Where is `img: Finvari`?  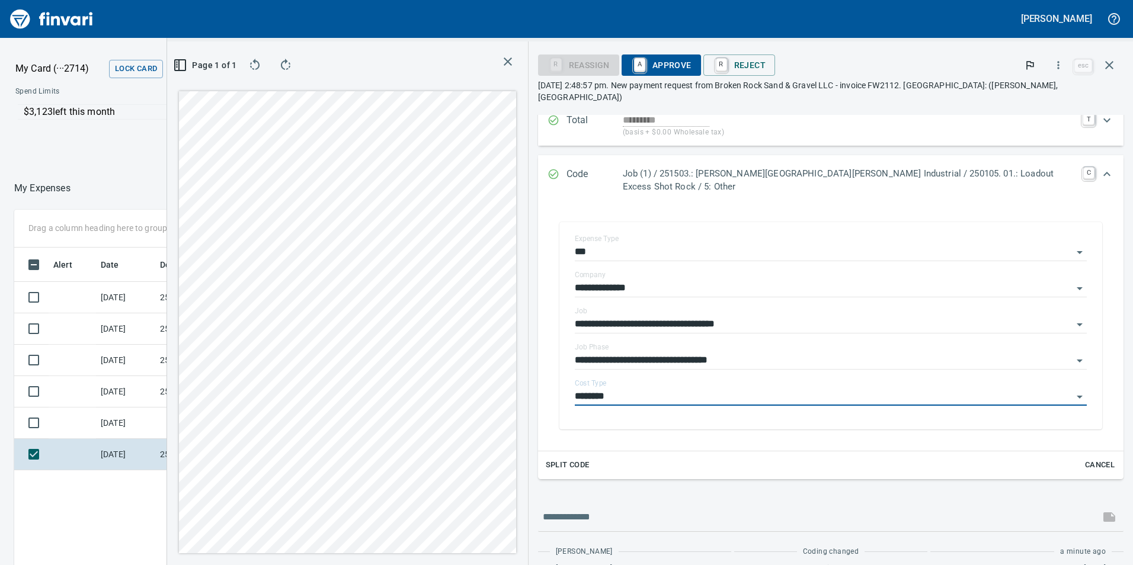
img: Finvari is located at coordinates (52, 19).